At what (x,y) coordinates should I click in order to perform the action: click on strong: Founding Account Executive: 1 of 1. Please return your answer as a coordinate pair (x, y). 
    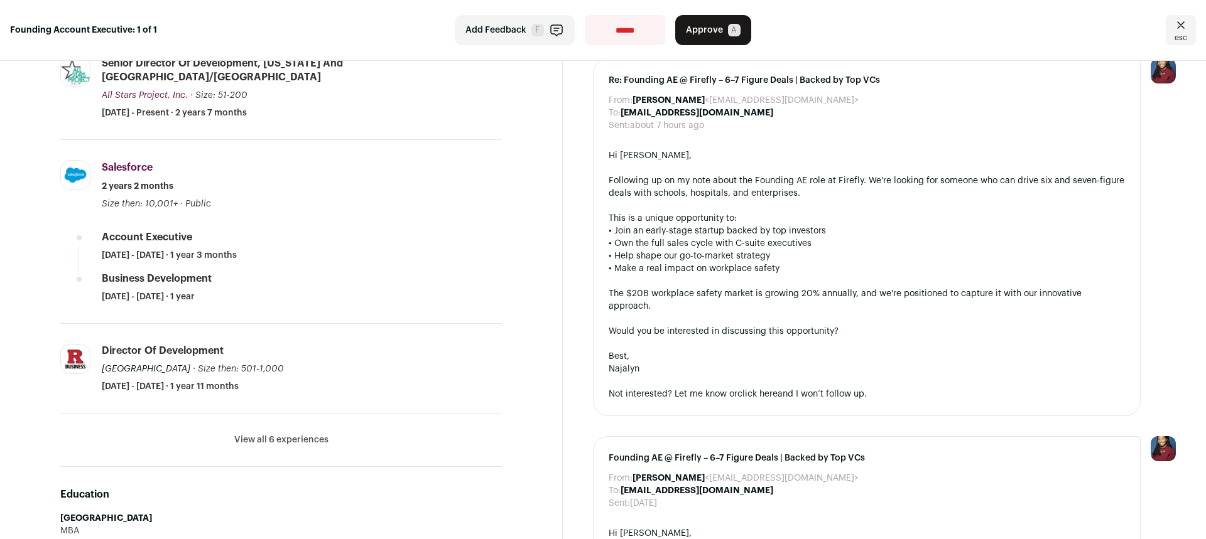
    Looking at the image, I should click on (84, 30).